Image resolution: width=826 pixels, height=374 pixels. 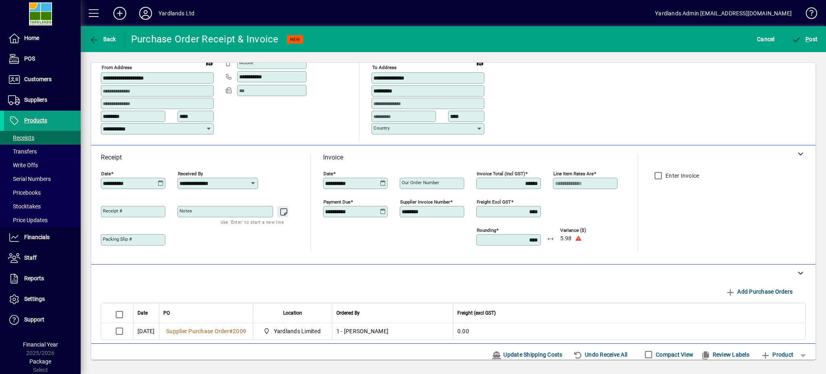 I want to click on span: Ordered By, so click(x=348, y=313).